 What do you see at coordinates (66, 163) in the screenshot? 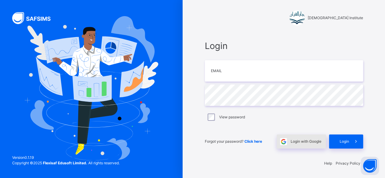
I see `span: Copyright © 2025 All rights reserved.` at bounding box center [66, 163].